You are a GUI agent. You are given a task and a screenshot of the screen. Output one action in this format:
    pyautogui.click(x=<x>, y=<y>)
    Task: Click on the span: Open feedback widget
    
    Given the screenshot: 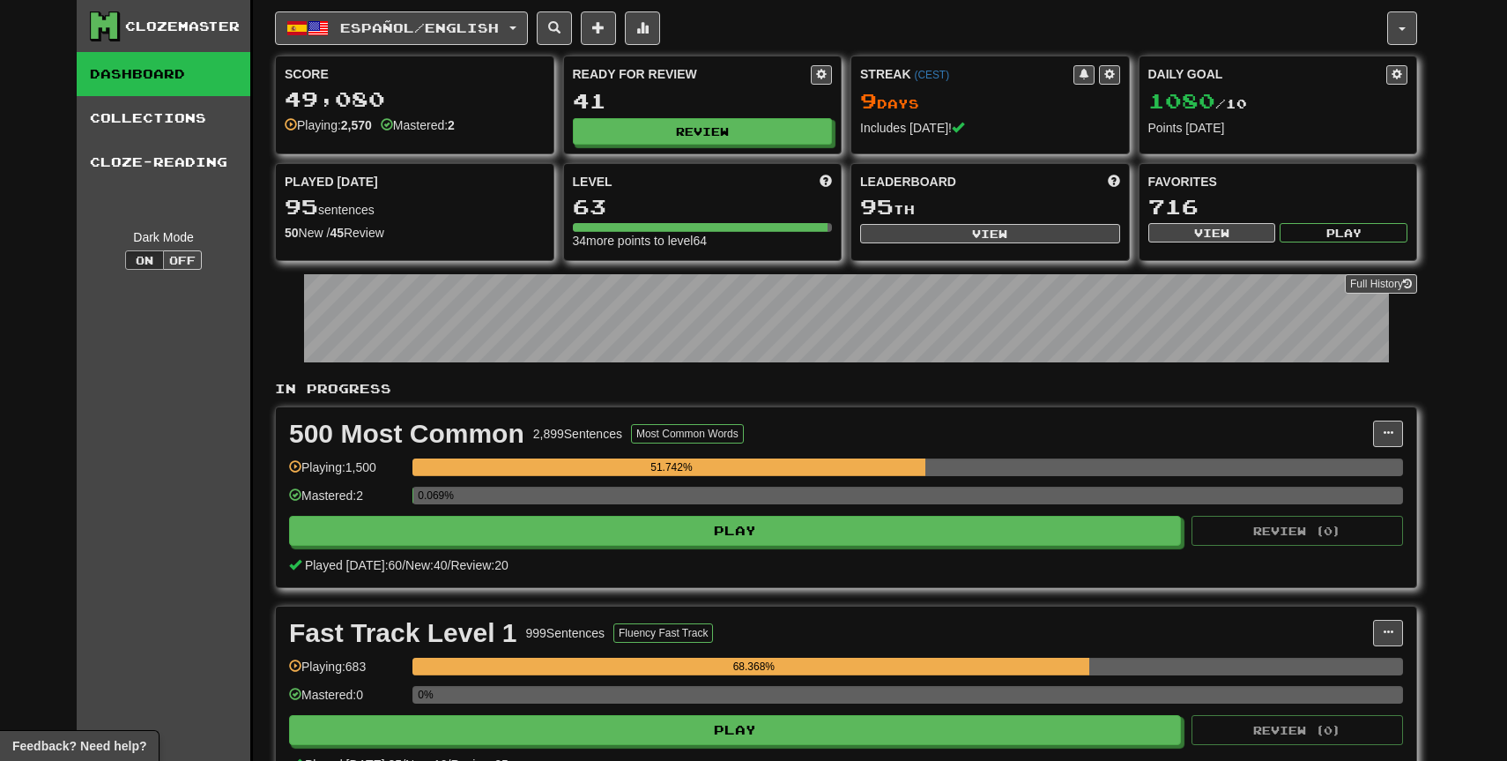 What is the action you would take?
    pyautogui.click(x=79, y=746)
    